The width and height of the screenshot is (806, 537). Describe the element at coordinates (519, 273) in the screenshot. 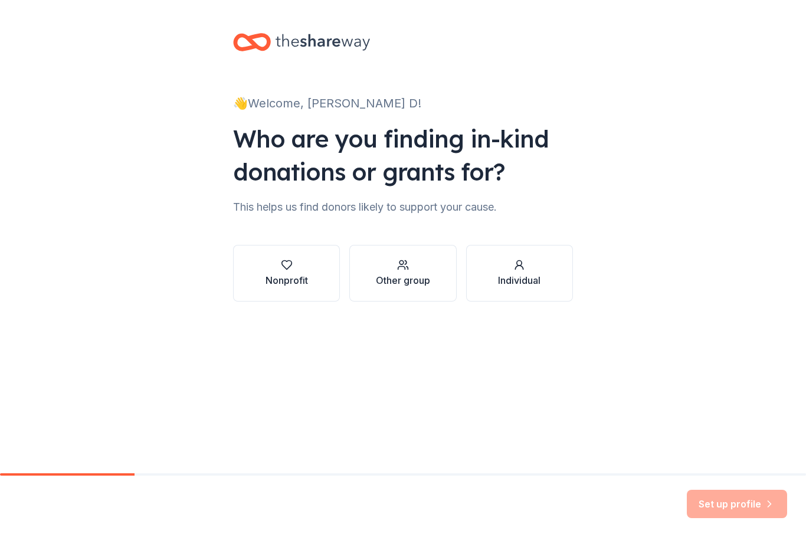

I see `button: Individual` at that location.